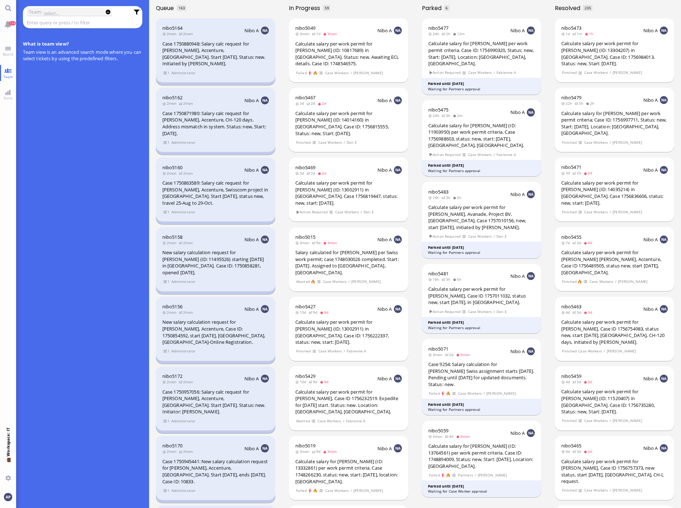  I want to click on span: nibo5162, so click(172, 97).